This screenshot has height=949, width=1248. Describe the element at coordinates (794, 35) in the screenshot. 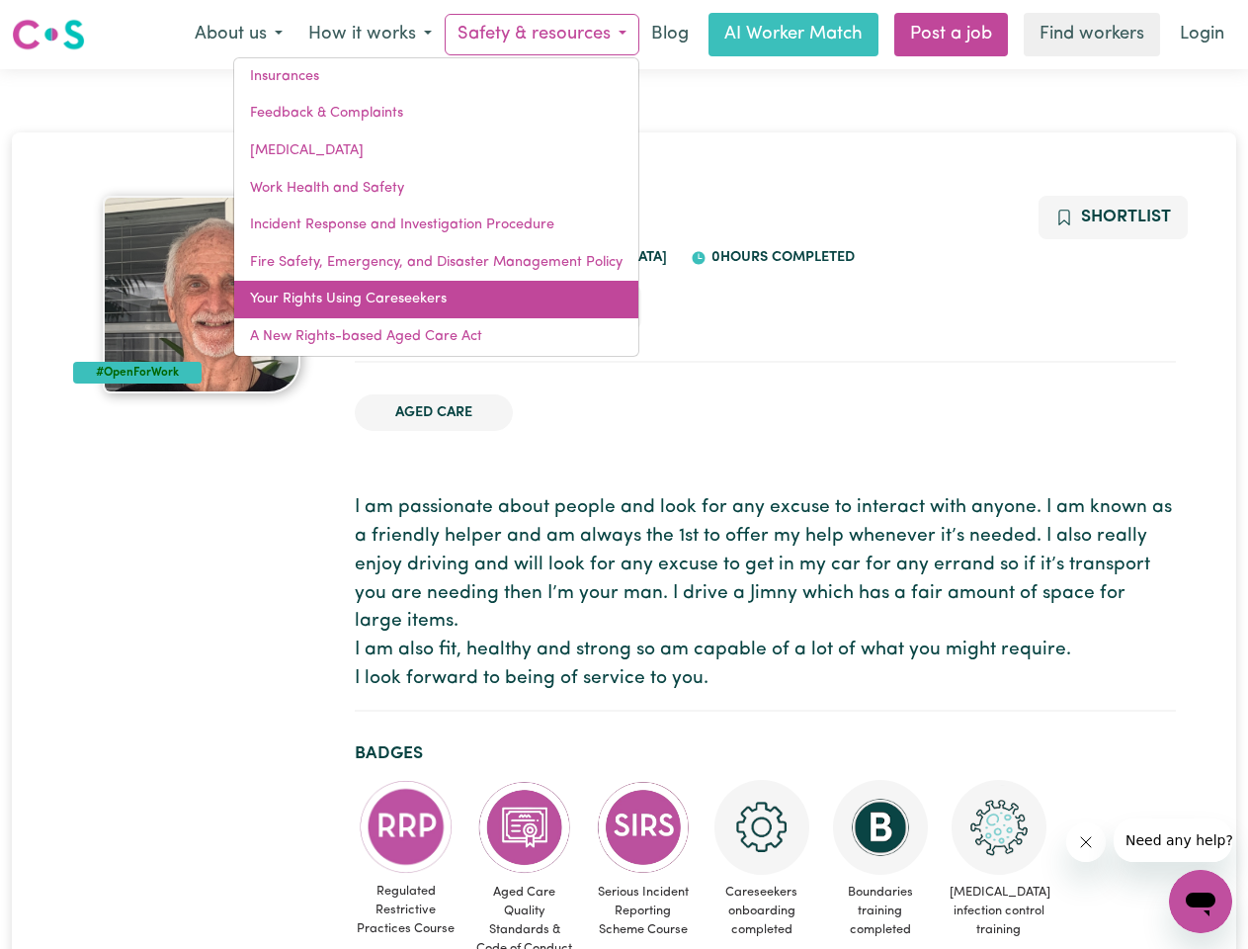

I see `a: AI Worker Match` at that location.